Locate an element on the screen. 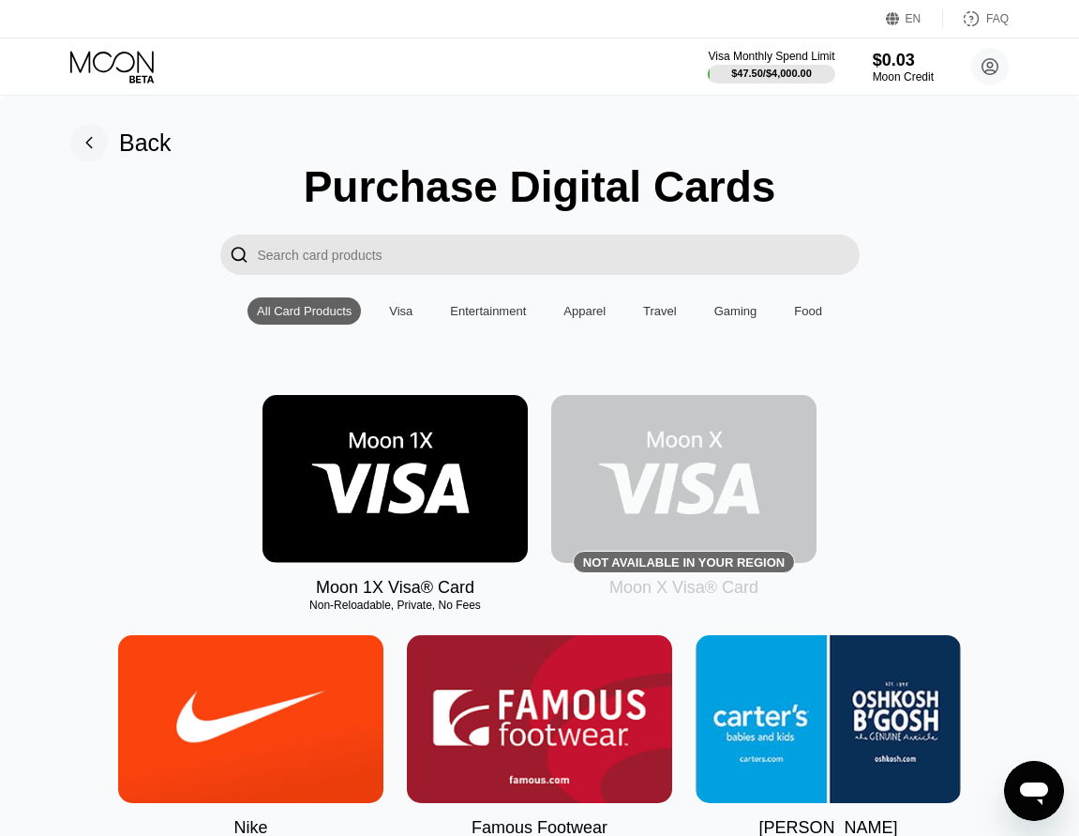 The image size is (1079, 836). div: Moon 1X Visa® Card is located at coordinates (395, 587).